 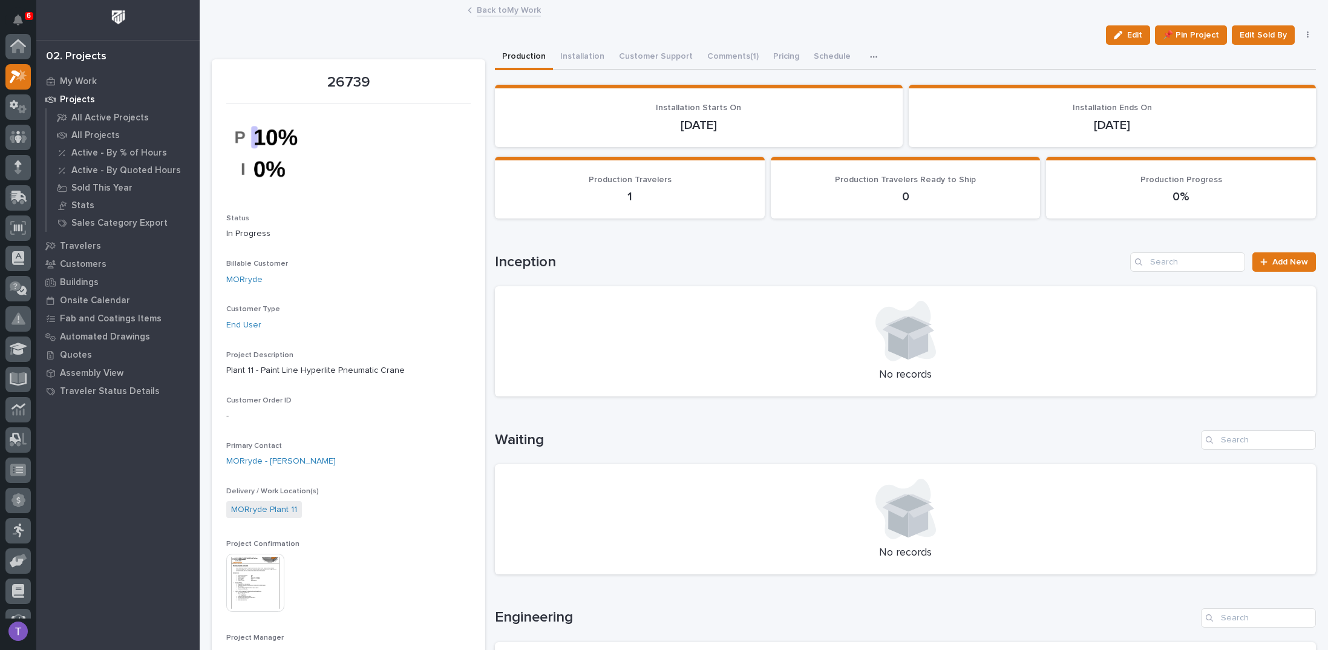 What do you see at coordinates (118, 300) in the screenshot?
I see `a: Onsite Calendar` at bounding box center [118, 300].